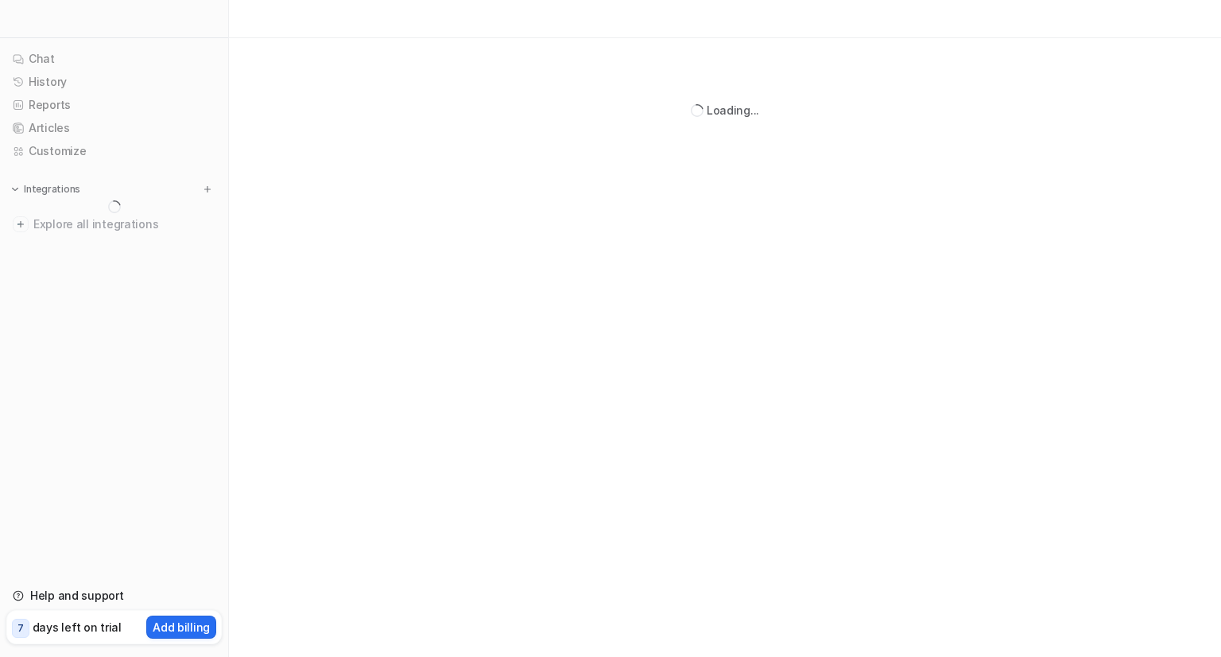 Image resolution: width=1221 pixels, height=657 pixels. What do you see at coordinates (114, 59) in the screenshot?
I see `a: Chat` at bounding box center [114, 59].